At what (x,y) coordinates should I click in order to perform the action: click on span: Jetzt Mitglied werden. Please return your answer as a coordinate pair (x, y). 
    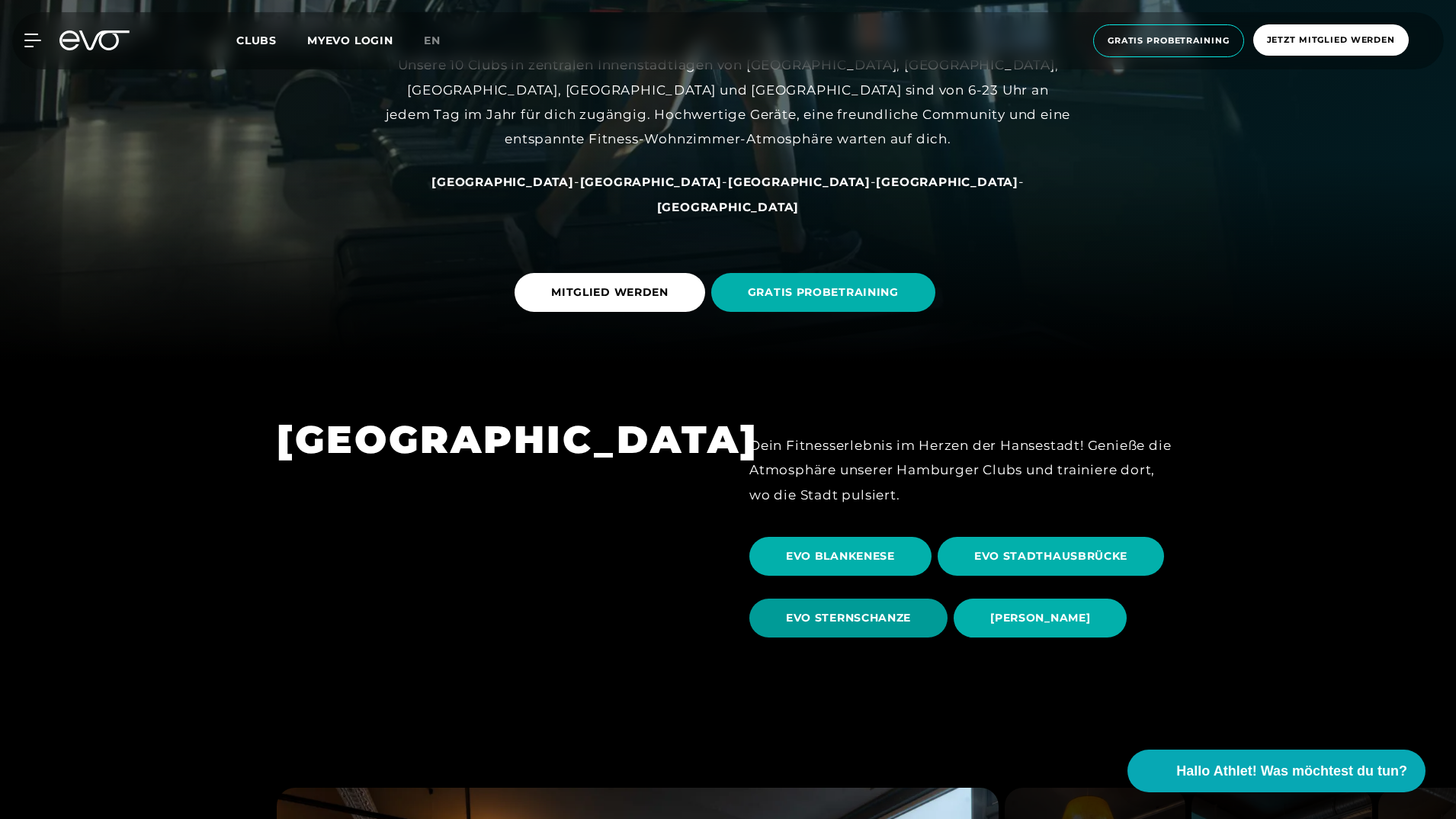
    Looking at the image, I should click on (1331, 39).